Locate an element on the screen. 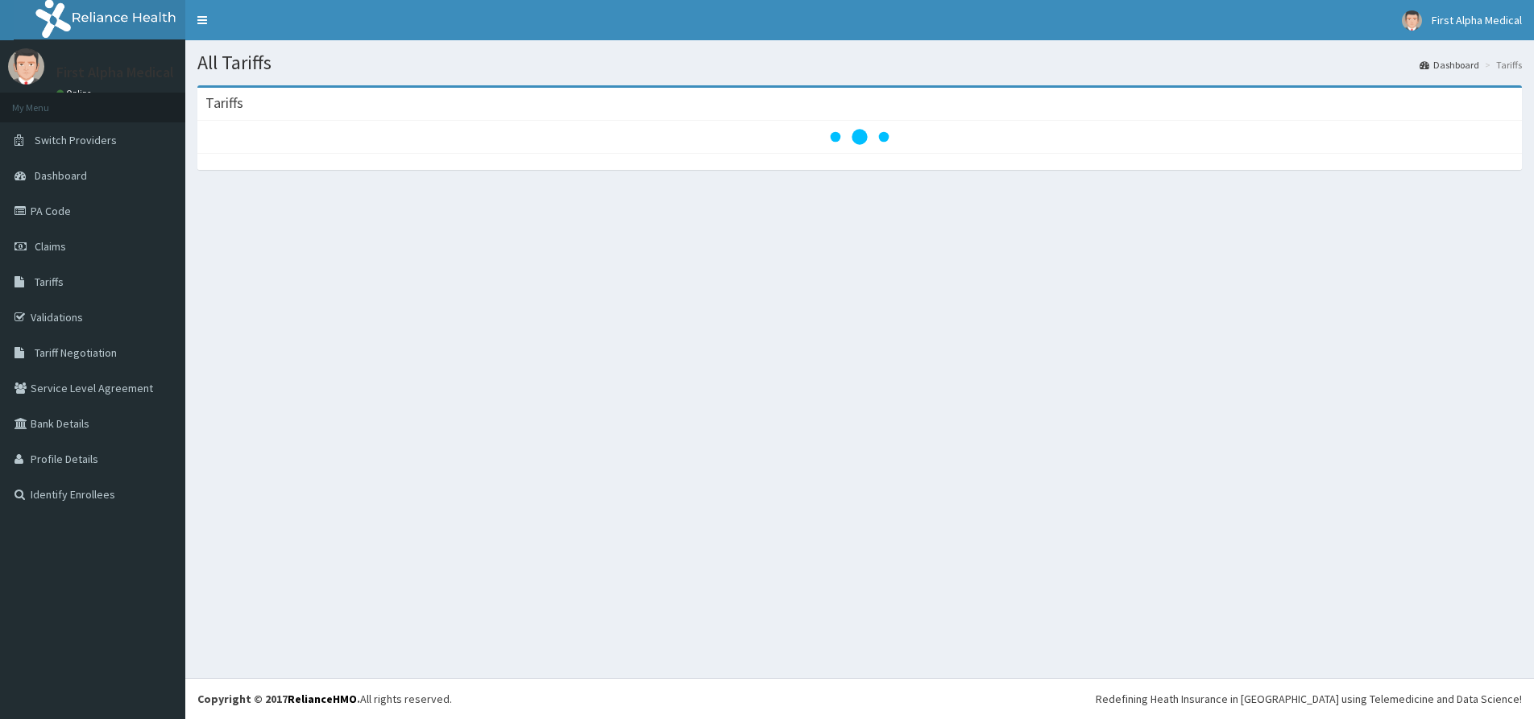  strong: Copyright © 2017 . is located at coordinates (279, 699).